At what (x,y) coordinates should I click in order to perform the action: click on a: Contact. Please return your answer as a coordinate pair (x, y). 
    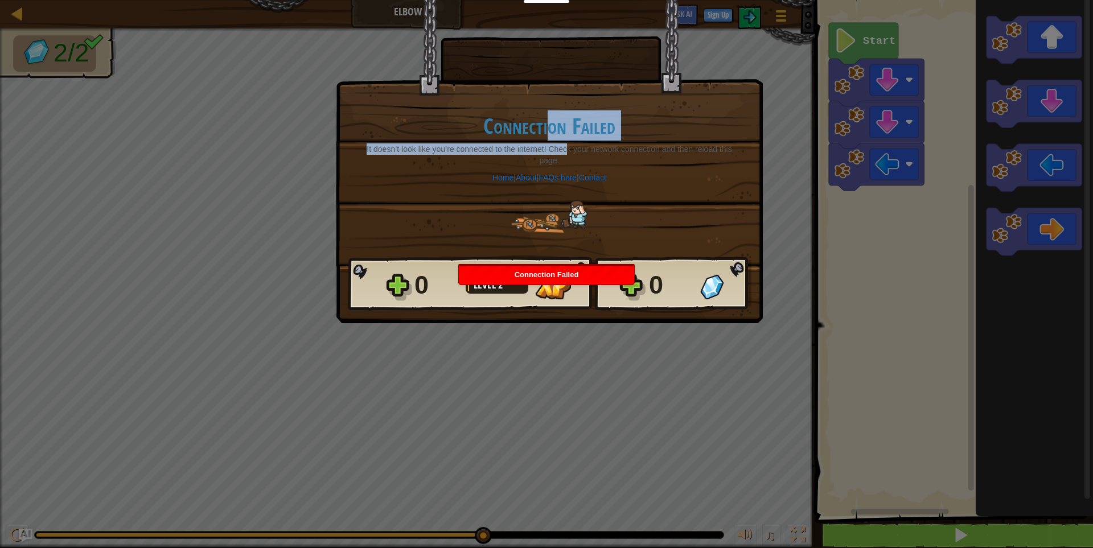
    Looking at the image, I should click on (593, 178).